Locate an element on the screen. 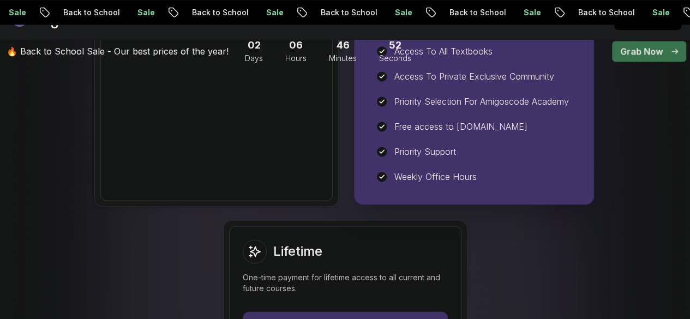  span: Days is located at coordinates (254, 58).